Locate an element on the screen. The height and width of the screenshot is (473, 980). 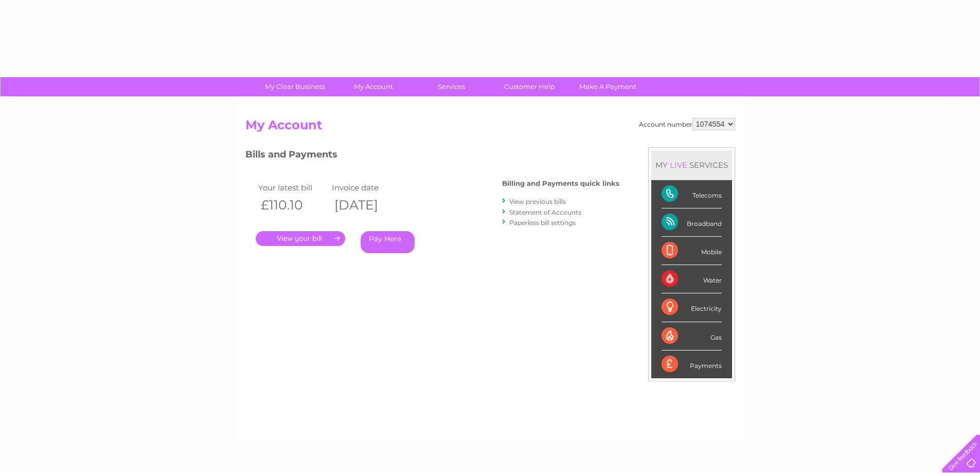
a: Paperless bill settings is located at coordinates (542, 222).